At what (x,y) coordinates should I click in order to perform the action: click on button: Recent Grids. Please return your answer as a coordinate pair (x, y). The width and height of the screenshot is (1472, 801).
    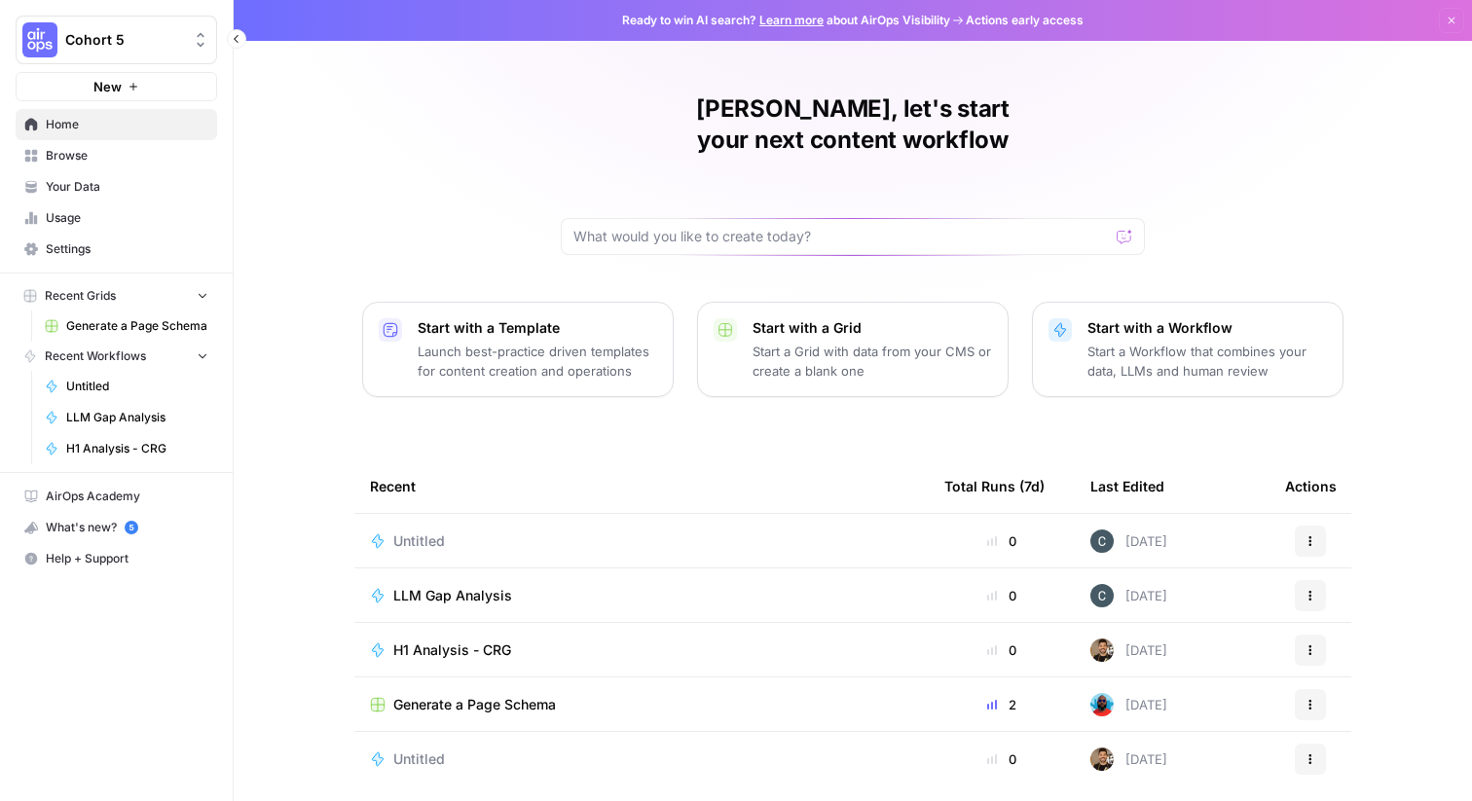
    Looking at the image, I should click on (116, 296).